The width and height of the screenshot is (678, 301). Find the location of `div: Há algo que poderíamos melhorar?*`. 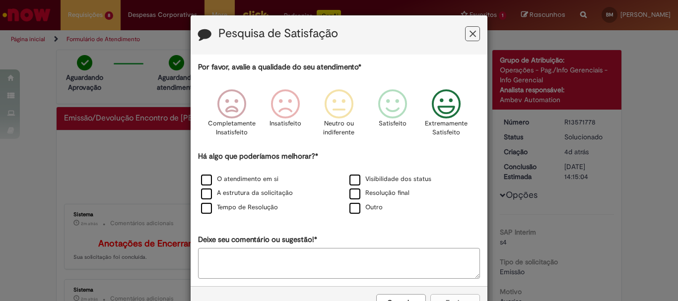

div: Há algo que poderíamos melhorar?* is located at coordinates (339, 183).